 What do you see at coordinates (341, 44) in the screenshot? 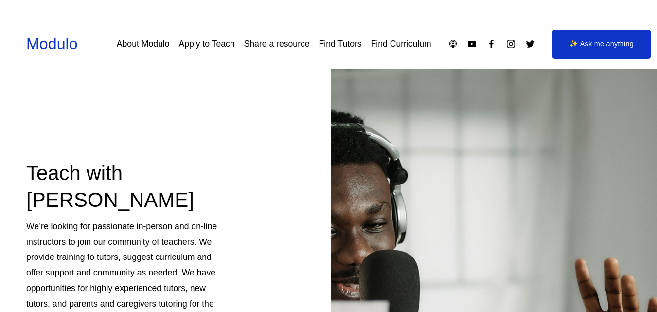
I see `a: Find Tutors` at bounding box center [341, 44].